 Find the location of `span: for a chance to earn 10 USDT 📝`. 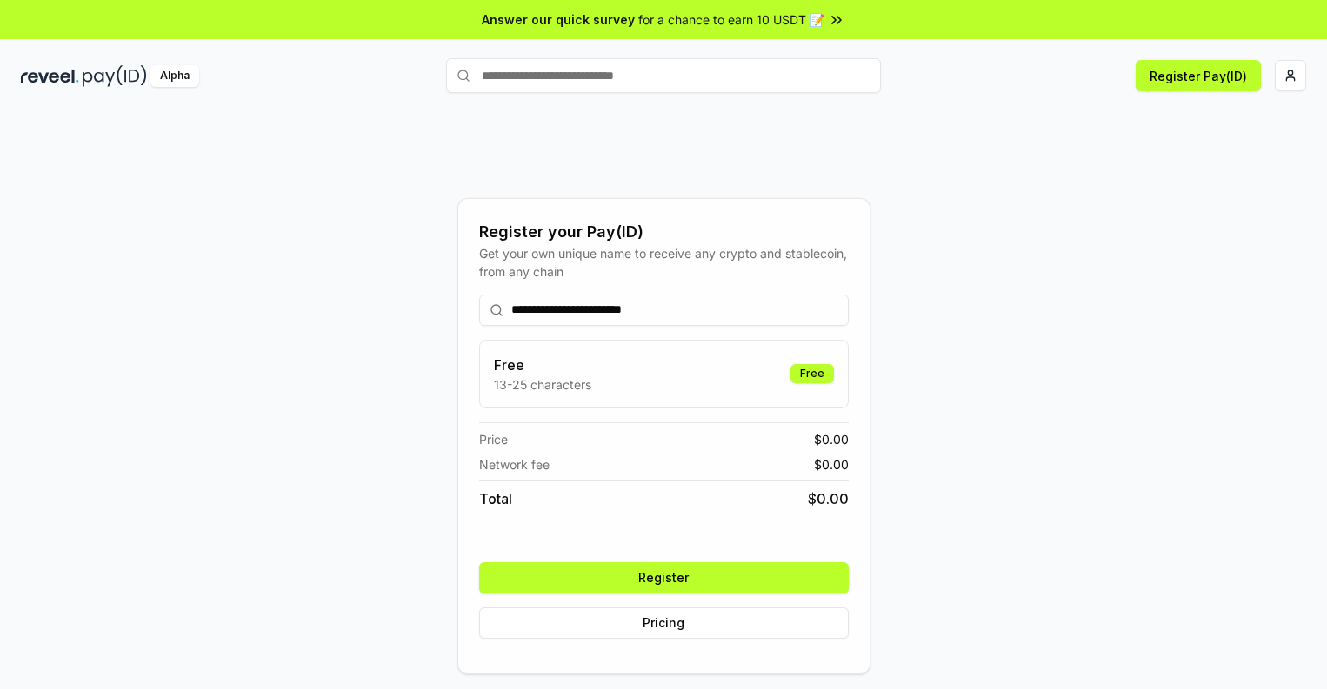

span: for a chance to earn 10 USDT 📝 is located at coordinates (731, 19).